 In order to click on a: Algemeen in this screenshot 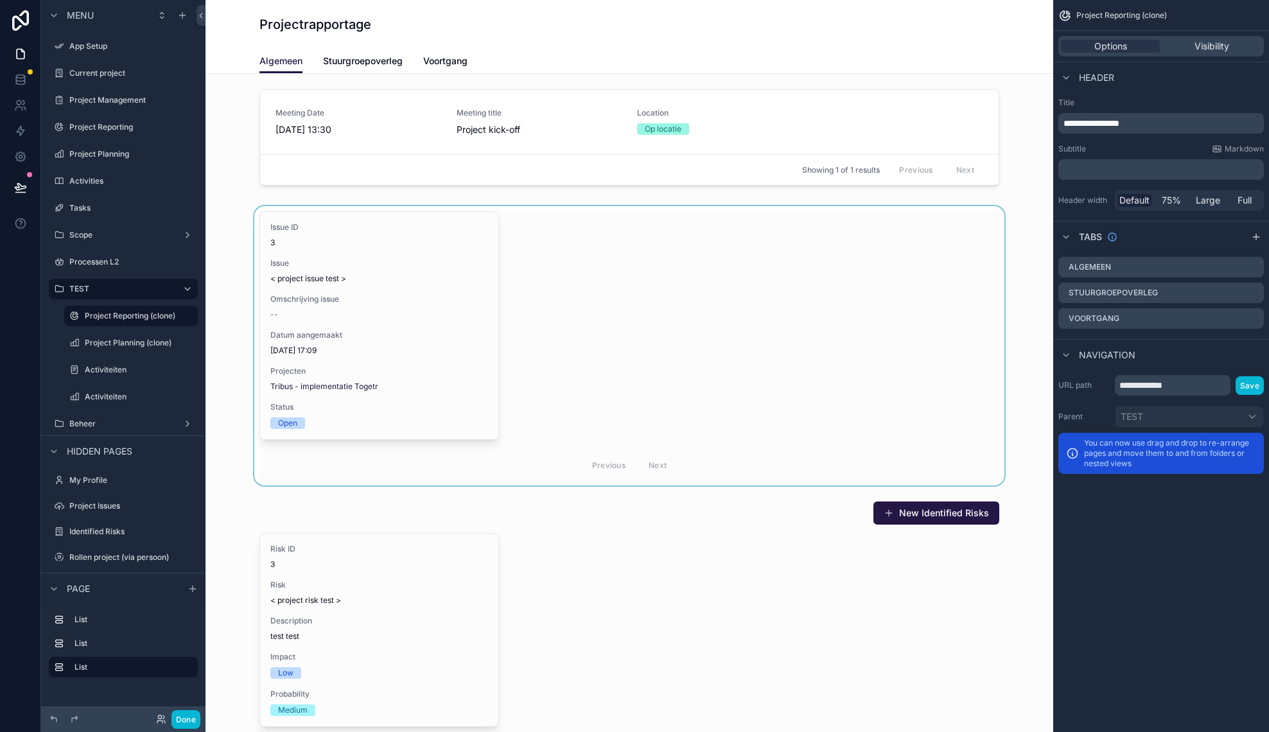, I will do `click(281, 62)`.